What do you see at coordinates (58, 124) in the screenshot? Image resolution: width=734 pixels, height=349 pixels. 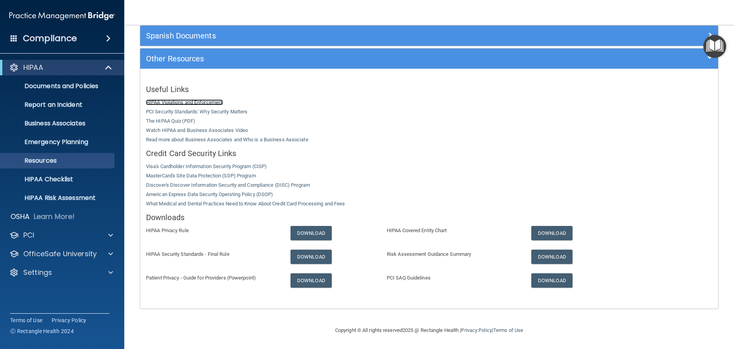 I see `p: Business Associates` at bounding box center [58, 124].